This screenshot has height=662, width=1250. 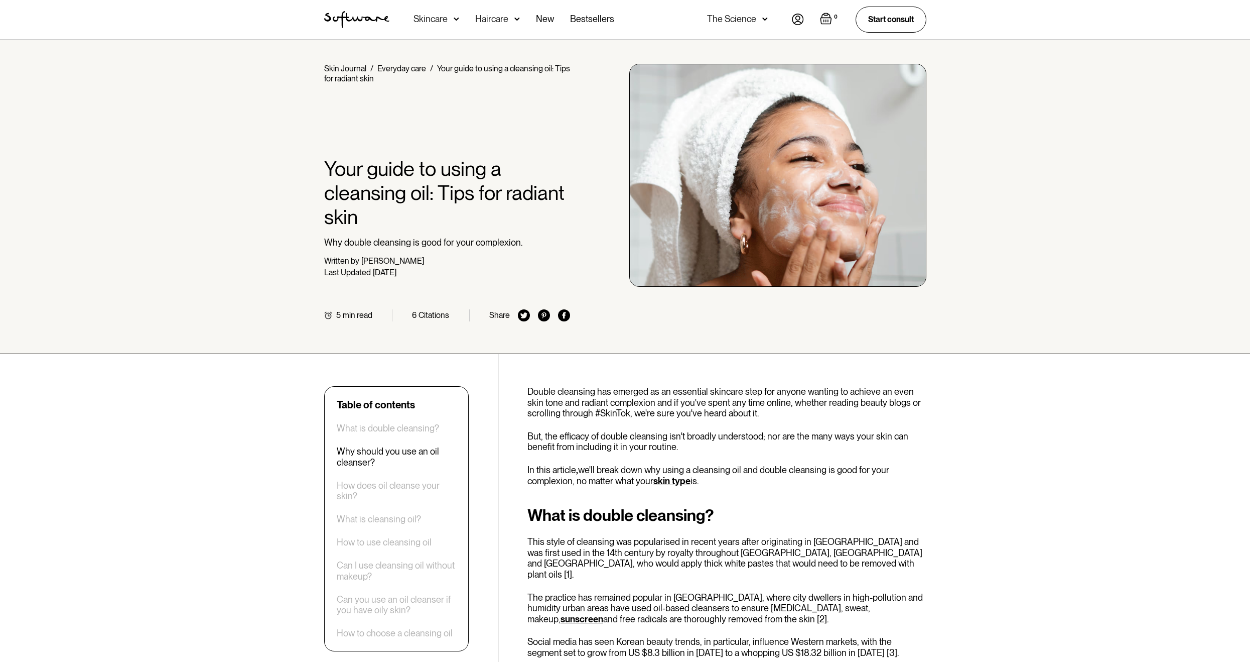 I want to click on div: Written by, so click(x=342, y=261).